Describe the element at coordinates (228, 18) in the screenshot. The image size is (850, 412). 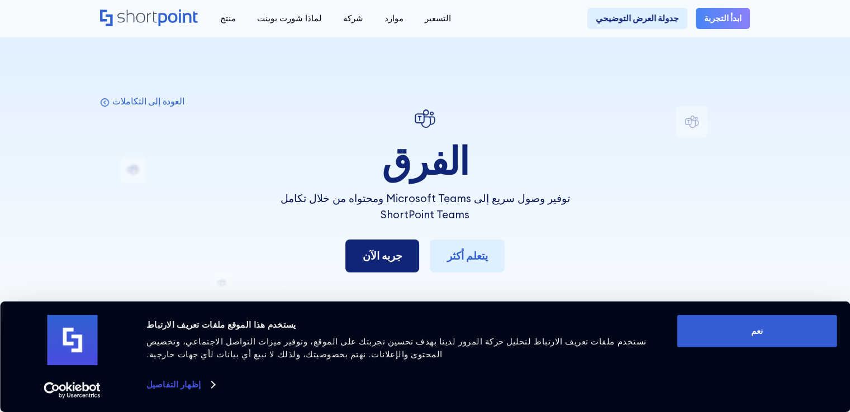
I see `font: منتج` at that location.